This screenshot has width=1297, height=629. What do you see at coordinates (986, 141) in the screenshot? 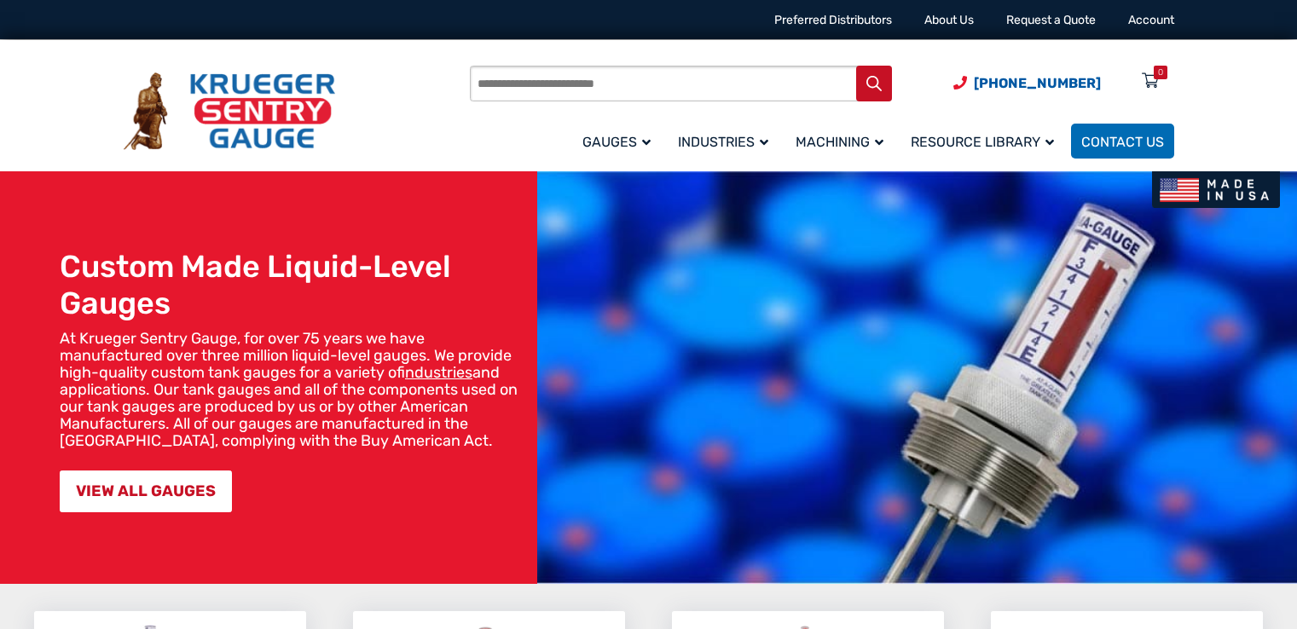
I see `a: Resource Library` at bounding box center [986, 141].